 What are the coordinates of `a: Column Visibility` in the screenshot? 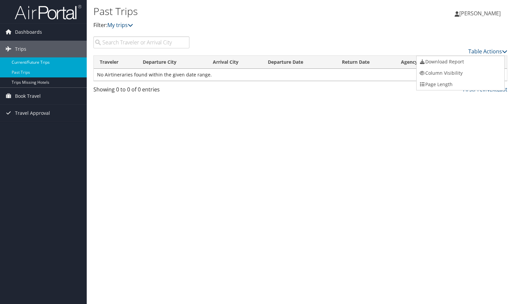 It's located at (460, 73).